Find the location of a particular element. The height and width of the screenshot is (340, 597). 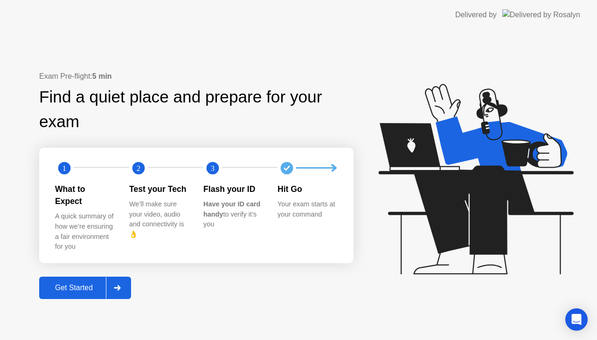

div: Delivered by is located at coordinates (476, 15).